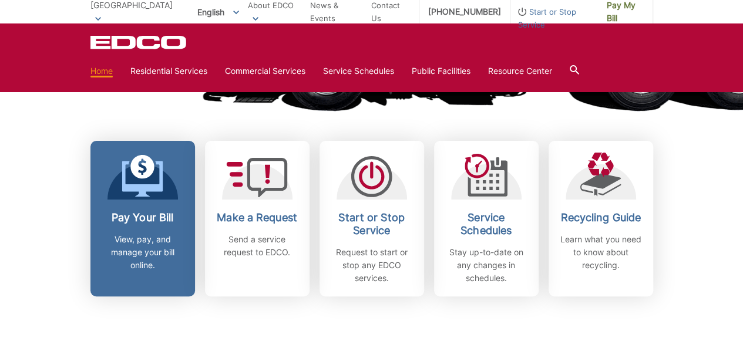  I want to click on h2: Start or Stop Service, so click(372, 224).